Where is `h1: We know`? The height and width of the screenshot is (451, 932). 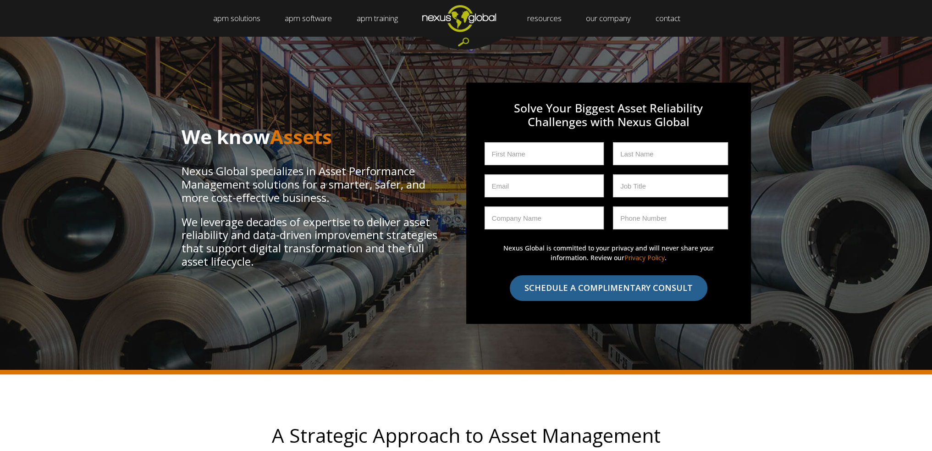 h1: We know is located at coordinates (310, 137).